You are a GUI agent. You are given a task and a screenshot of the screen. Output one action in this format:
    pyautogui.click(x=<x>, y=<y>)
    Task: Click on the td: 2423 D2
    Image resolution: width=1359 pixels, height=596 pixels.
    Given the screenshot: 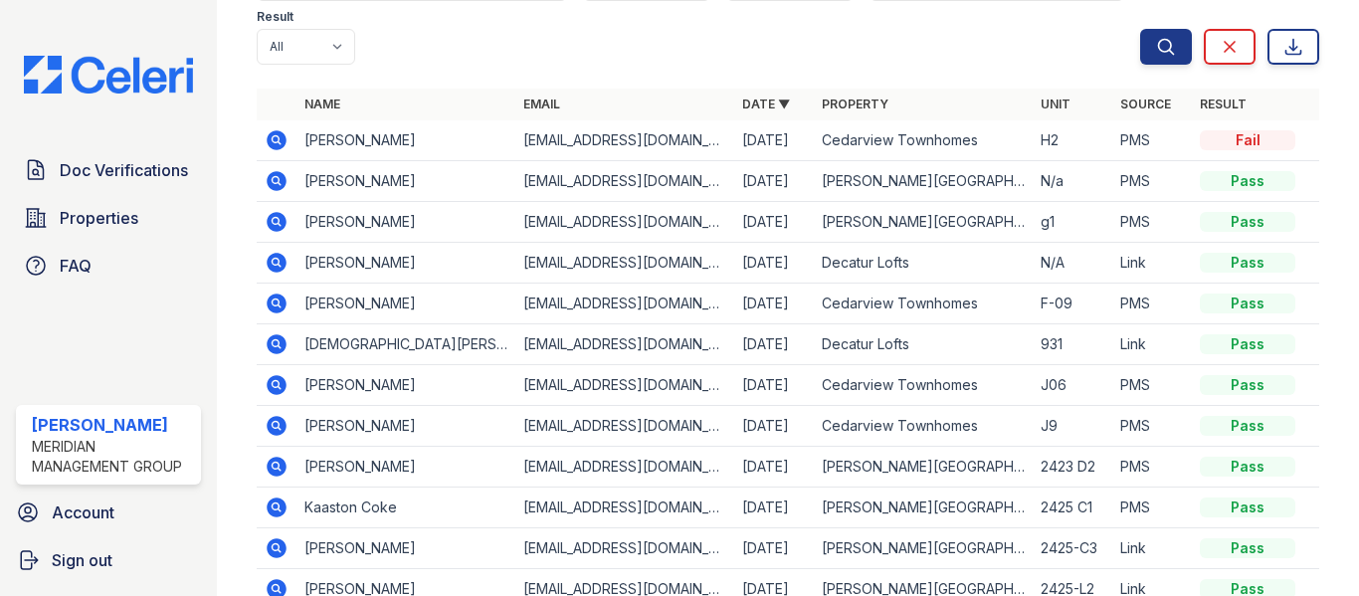 What is the action you would take?
    pyautogui.click(x=1073, y=467)
    